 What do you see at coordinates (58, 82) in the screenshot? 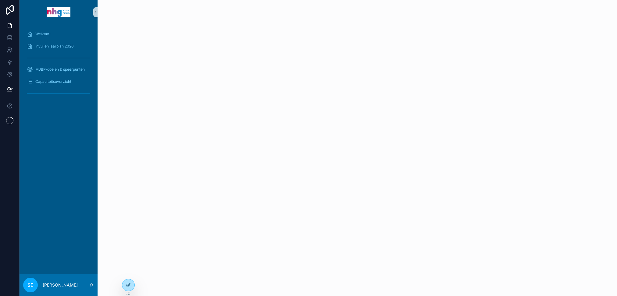
I see `a: Capaciteitsoverzicht` at bounding box center [58, 82].